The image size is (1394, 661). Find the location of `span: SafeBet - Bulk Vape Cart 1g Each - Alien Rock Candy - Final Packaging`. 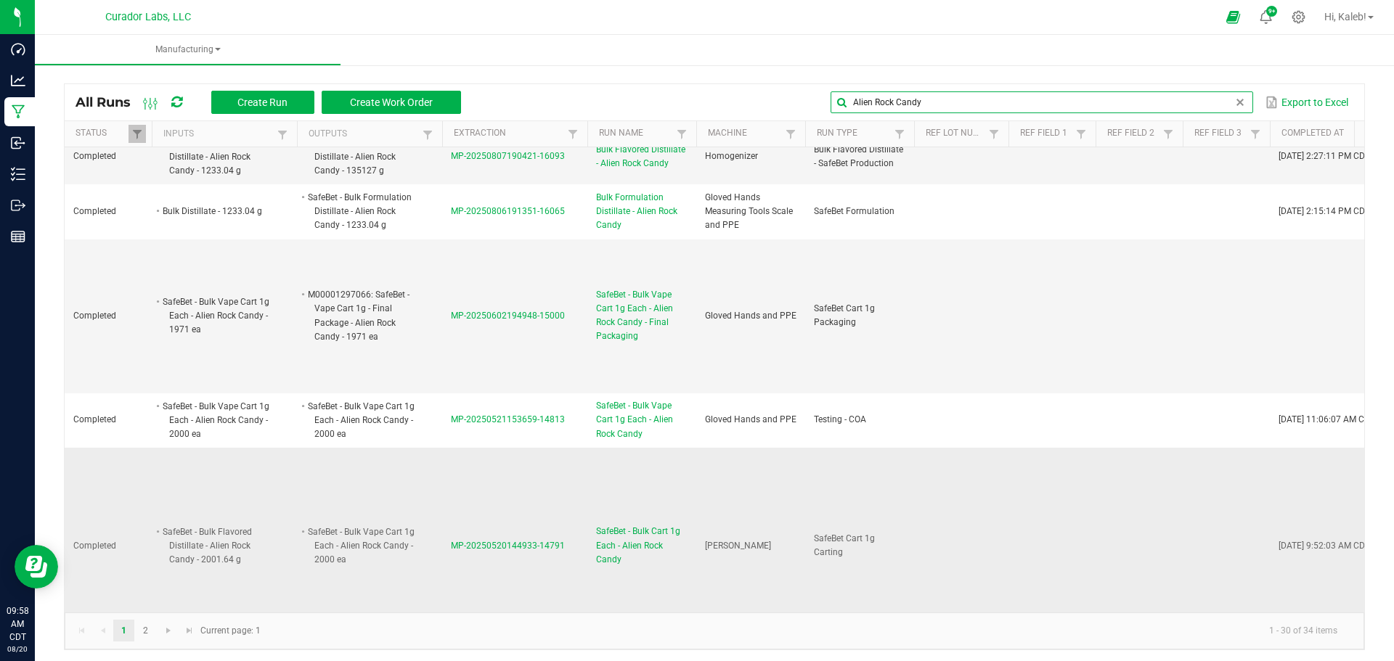

span: SafeBet - Bulk Vape Cart 1g Each - Alien Rock Candy - Final Packaging is located at coordinates (642, 316).